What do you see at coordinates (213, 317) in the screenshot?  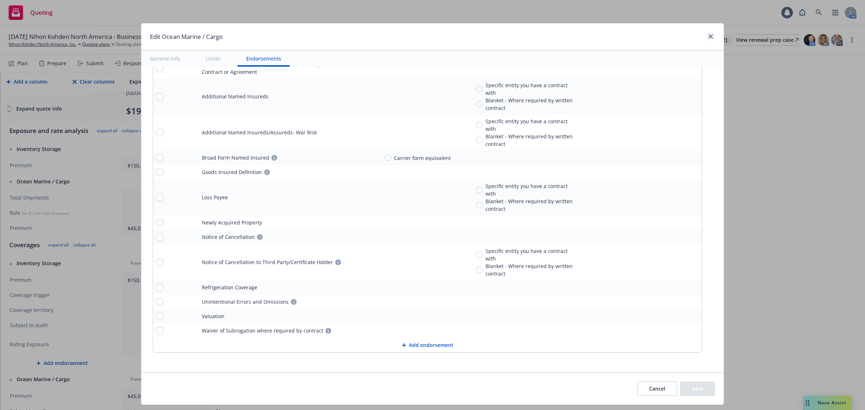 I see `div: Valuation` at bounding box center [213, 317].